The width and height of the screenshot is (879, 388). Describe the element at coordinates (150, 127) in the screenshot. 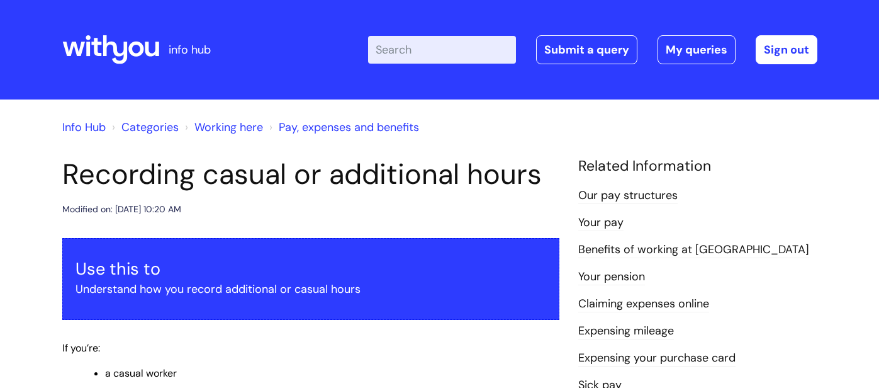

I see `a: Categories` at that location.